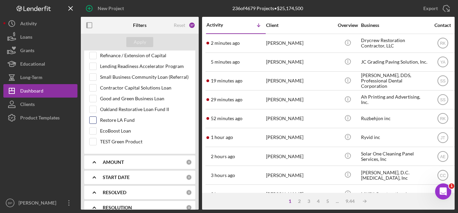 This screenshot has width=458, height=213. What do you see at coordinates (223, 157) in the screenshot?
I see `time: 2025-08-29 18:34` at bounding box center [223, 157].